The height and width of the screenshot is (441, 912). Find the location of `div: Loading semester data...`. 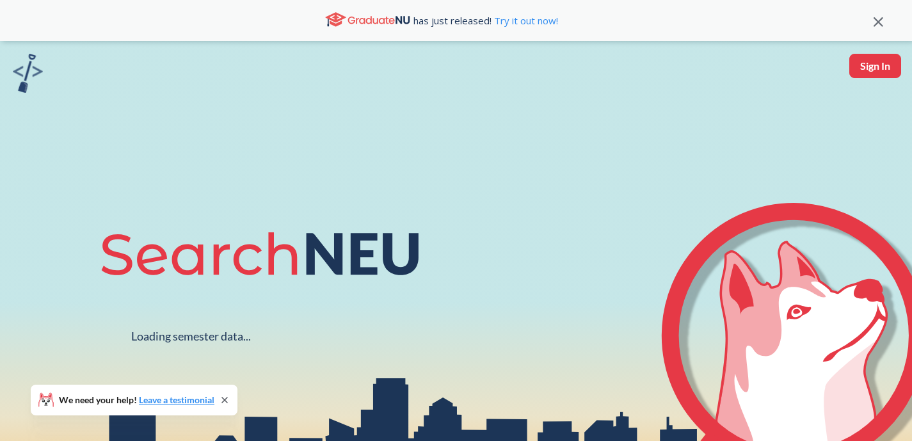

div: Loading semester data... is located at coordinates (191, 336).